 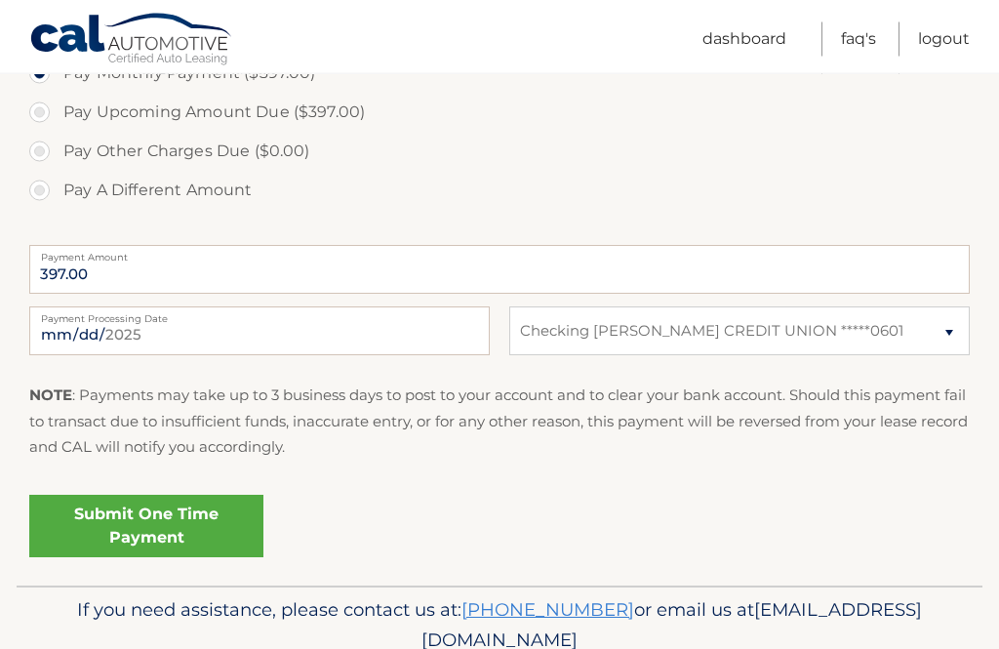 What do you see at coordinates (943, 39) in the screenshot?
I see `a: Logout` at bounding box center [943, 39].